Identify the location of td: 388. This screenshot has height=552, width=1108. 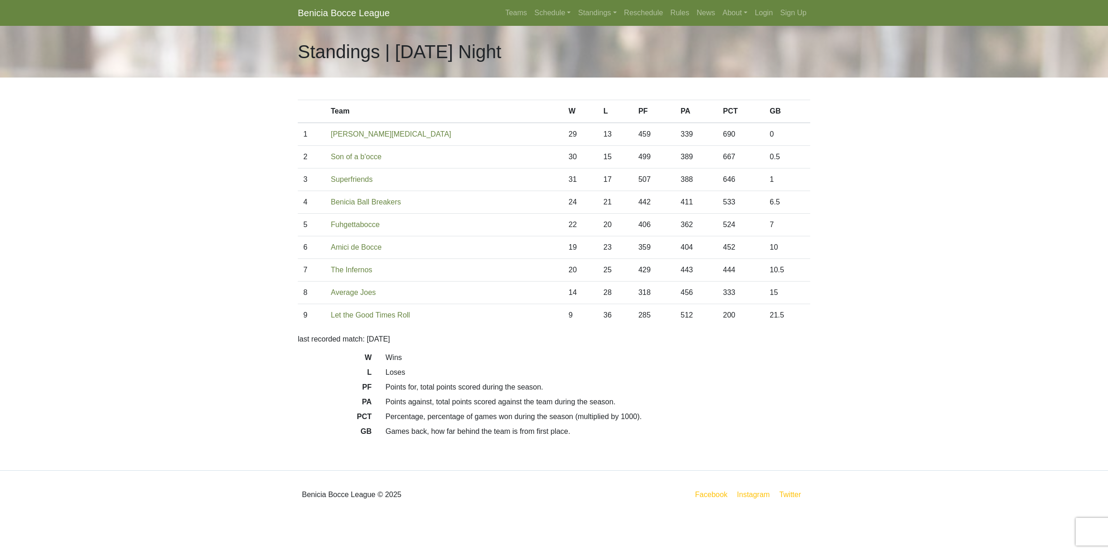
(696, 180).